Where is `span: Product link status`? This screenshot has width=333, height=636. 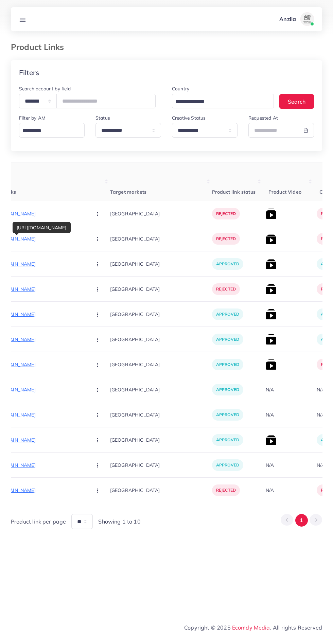
span: Product link status is located at coordinates (234, 192).